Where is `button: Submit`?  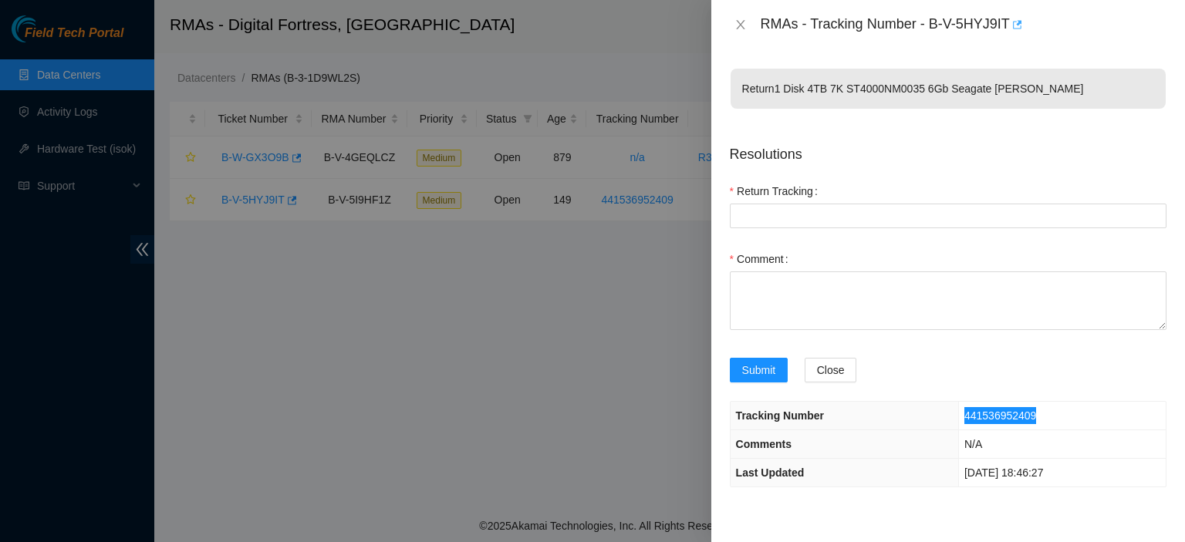 button: Submit is located at coordinates (759, 370).